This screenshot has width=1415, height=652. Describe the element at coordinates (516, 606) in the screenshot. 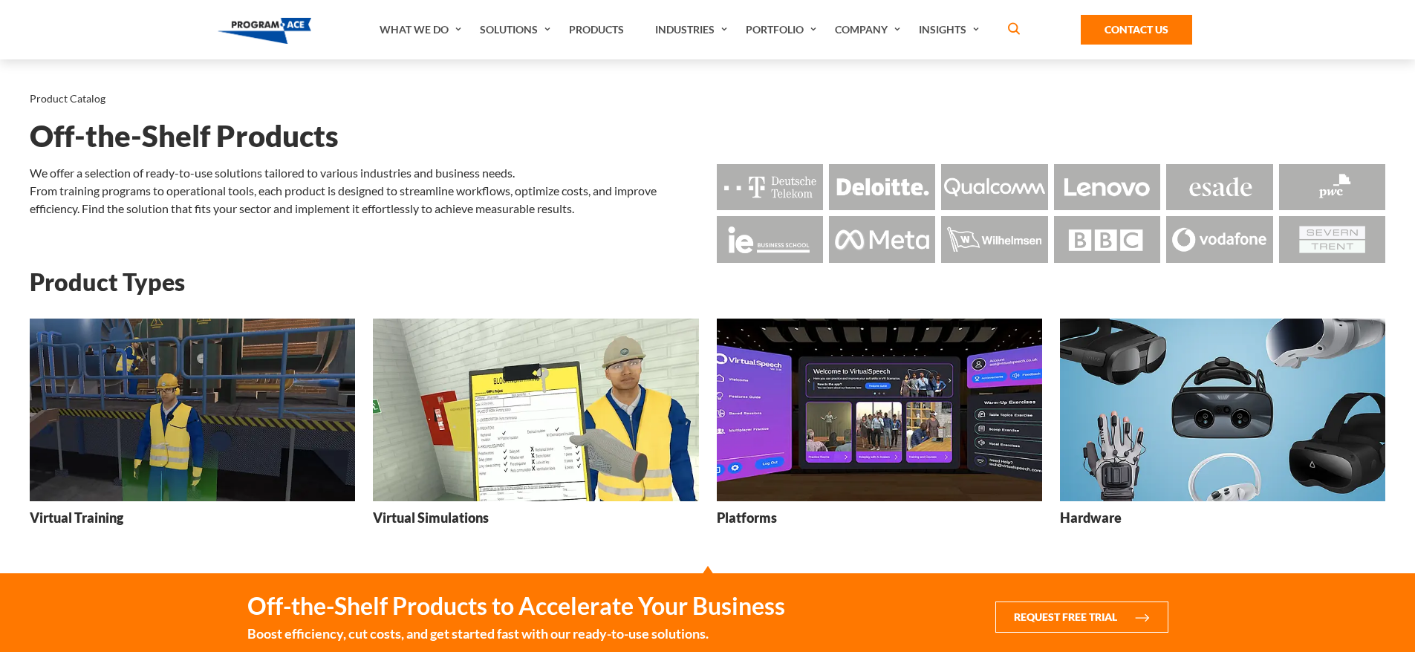

I see `strong: Off-the-Shelf Products to Accelerate Your Business` at that location.